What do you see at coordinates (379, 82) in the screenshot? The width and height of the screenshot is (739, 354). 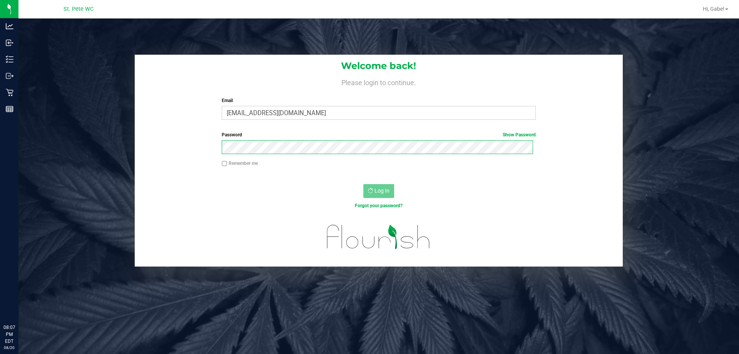 I see `h4: Please login to continue.` at bounding box center [379, 82].